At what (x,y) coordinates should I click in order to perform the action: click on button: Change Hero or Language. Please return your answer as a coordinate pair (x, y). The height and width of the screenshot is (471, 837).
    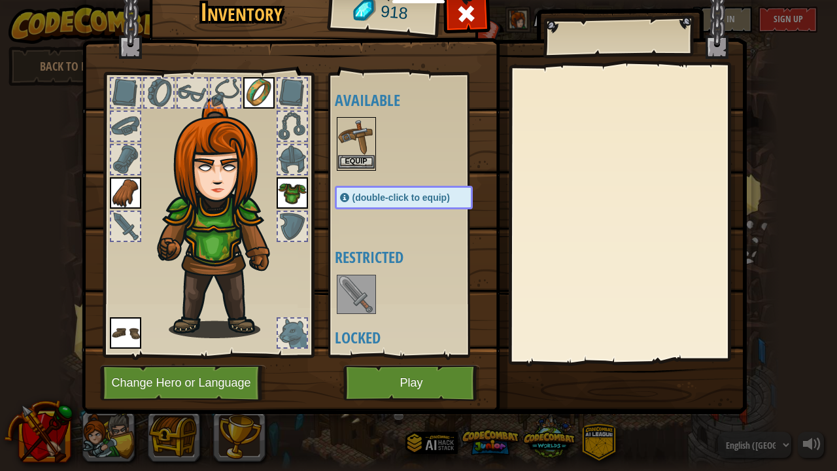
    Looking at the image, I should click on (183, 383).